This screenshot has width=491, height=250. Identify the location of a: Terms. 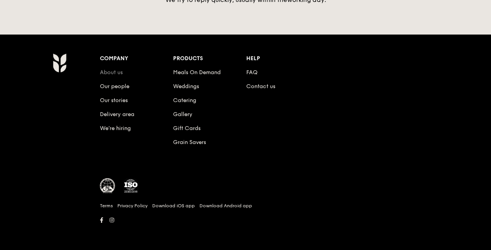
(106, 205).